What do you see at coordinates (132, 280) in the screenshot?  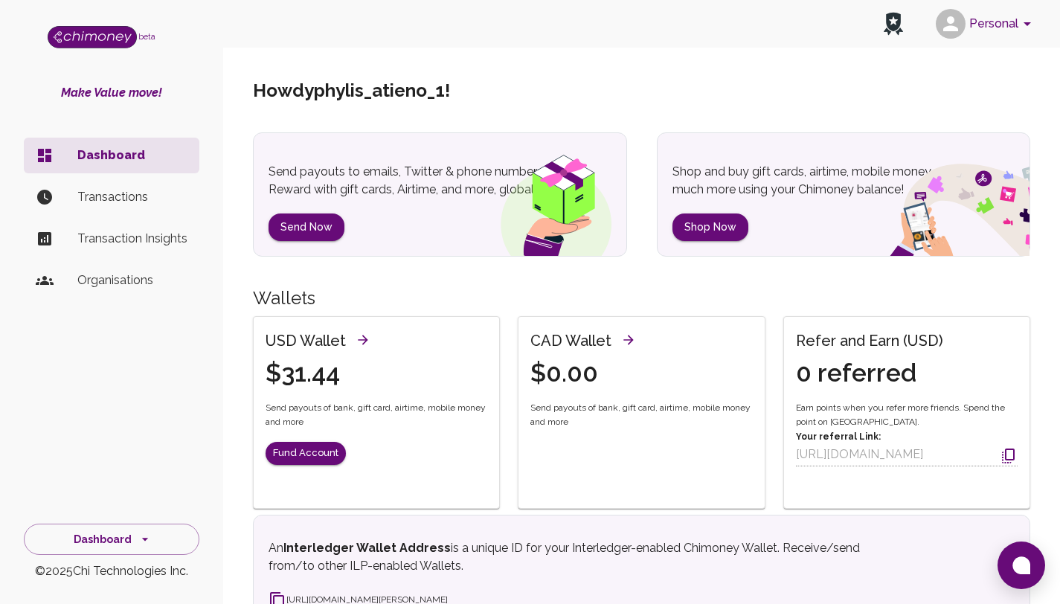 I see `p: Organisations` at bounding box center [132, 280].